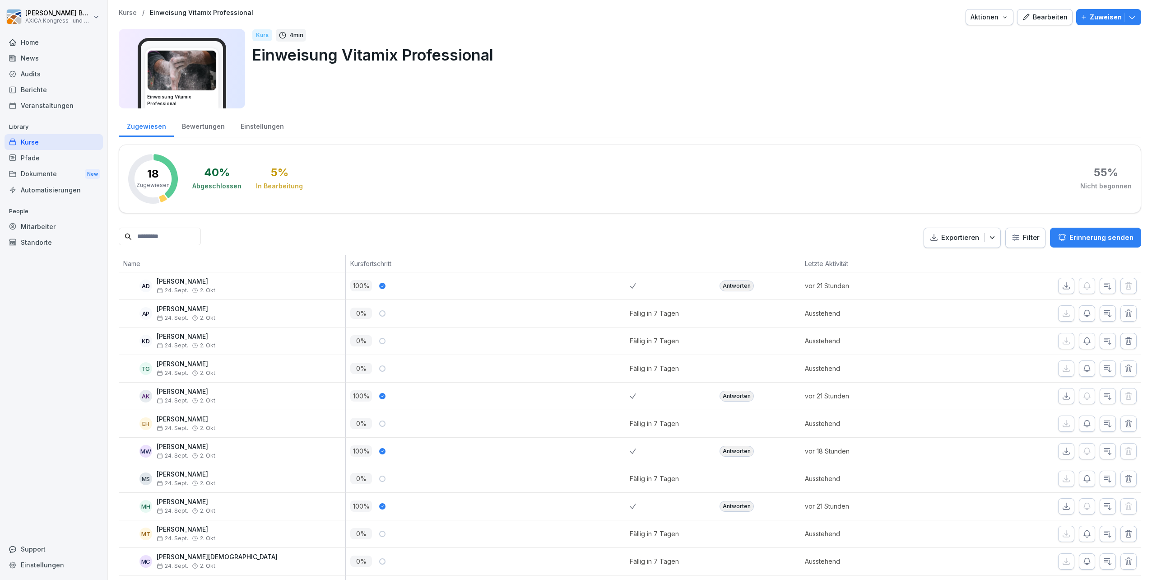 The height and width of the screenshot is (580, 1152). Describe the element at coordinates (1045, 17) in the screenshot. I see `a: Bearbeiten` at that location.